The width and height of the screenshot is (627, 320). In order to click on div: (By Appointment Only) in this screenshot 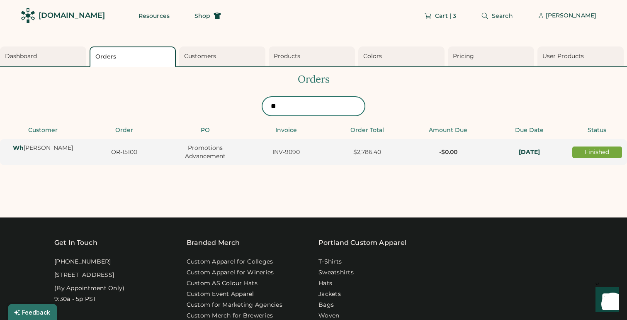, I will do `click(89, 288)`.